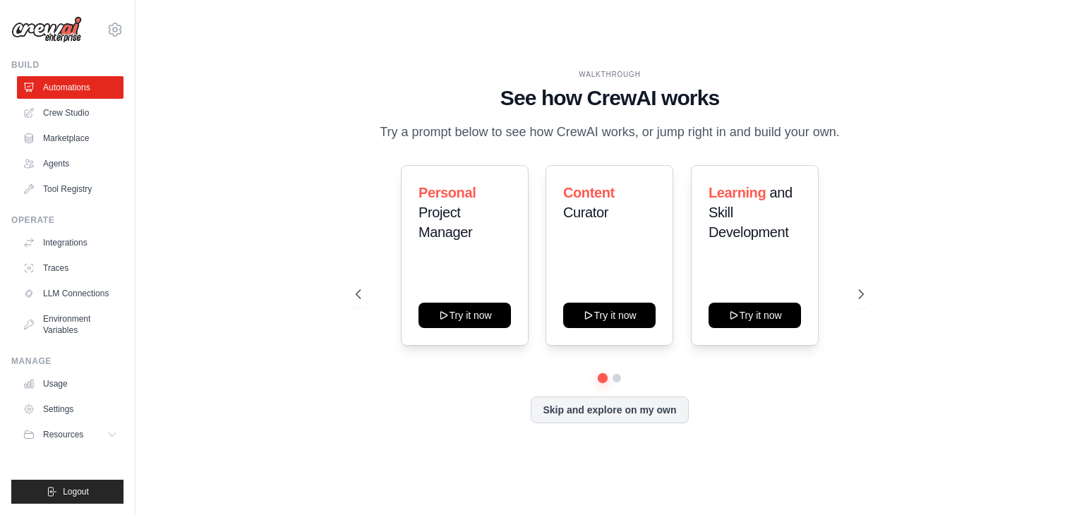 This screenshot has width=1084, height=515. Describe the element at coordinates (445, 222) in the screenshot. I see `span: Project Manager` at that location.